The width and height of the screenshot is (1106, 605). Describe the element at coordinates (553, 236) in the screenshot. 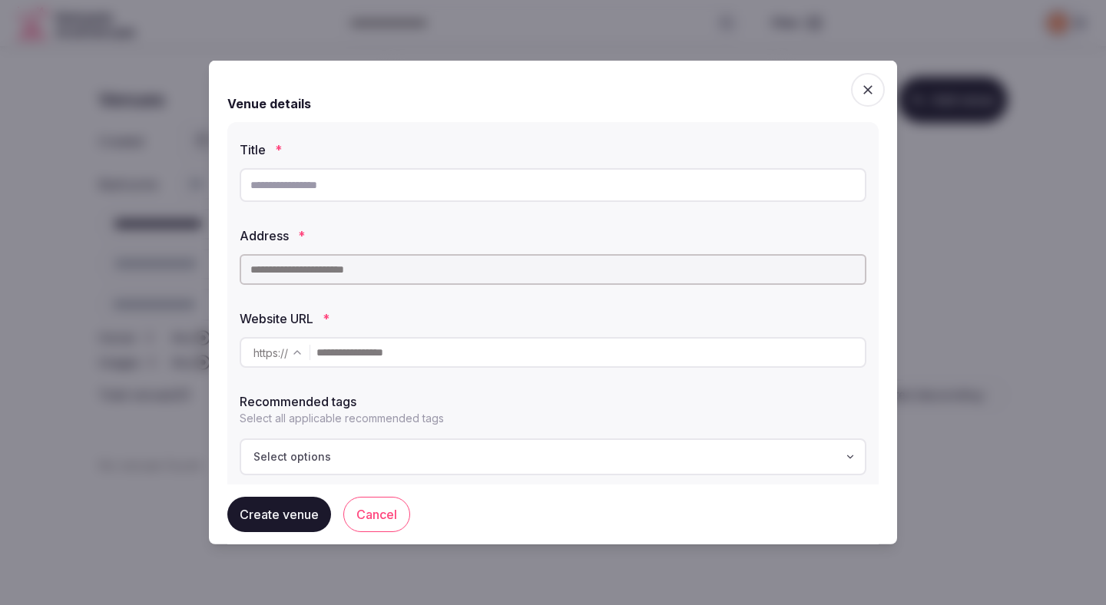

I see `label: Address` at that location.